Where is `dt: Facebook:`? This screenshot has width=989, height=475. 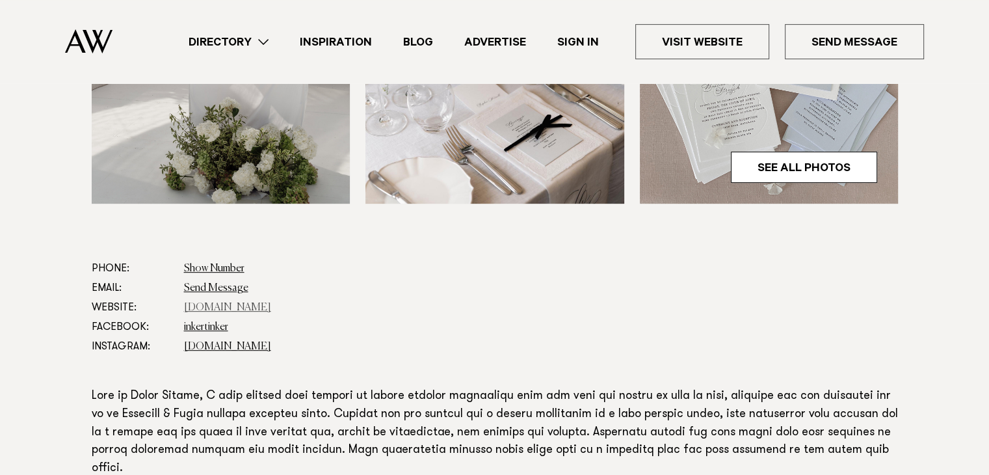 dt: Facebook: is located at coordinates (133, 327).